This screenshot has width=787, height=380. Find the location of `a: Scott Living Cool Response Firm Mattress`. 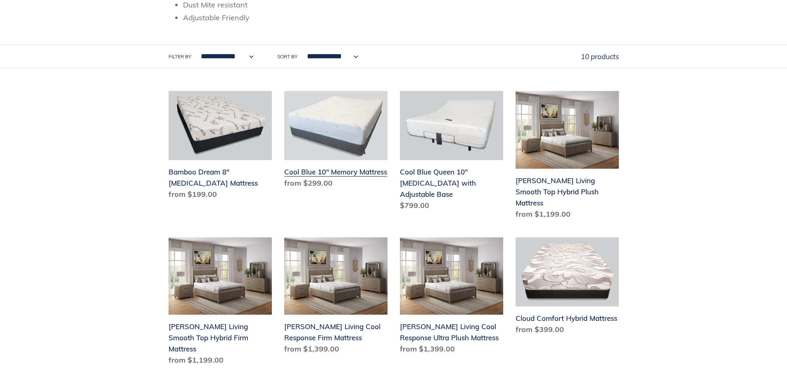

a: Scott Living Cool Response Firm Mattress is located at coordinates (336, 297).